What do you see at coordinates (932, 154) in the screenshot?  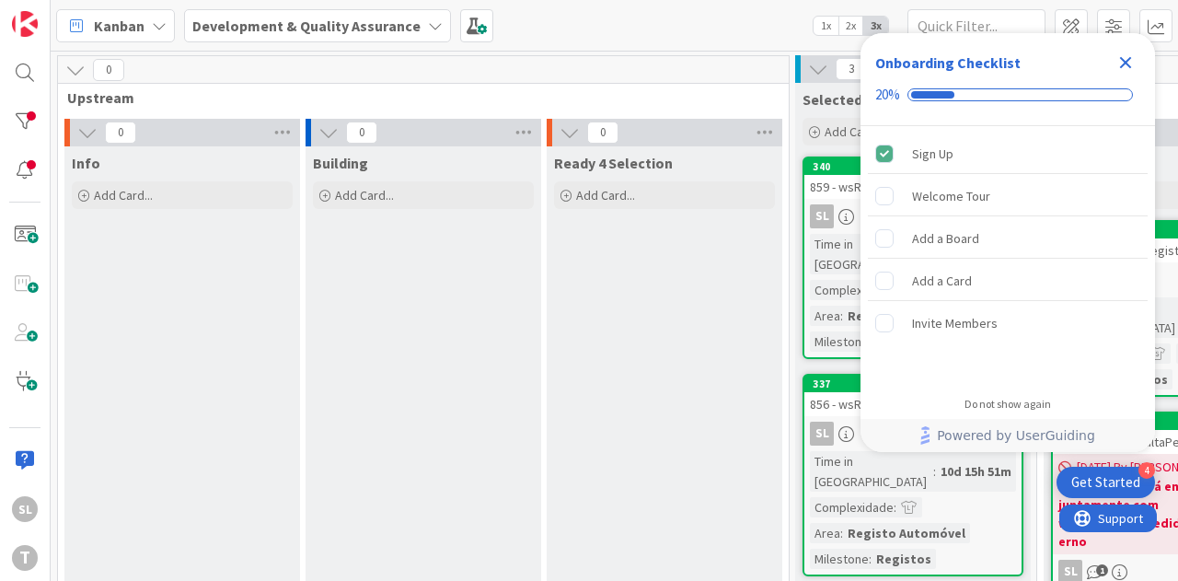 I see `div: Sign Up` at bounding box center [932, 154].